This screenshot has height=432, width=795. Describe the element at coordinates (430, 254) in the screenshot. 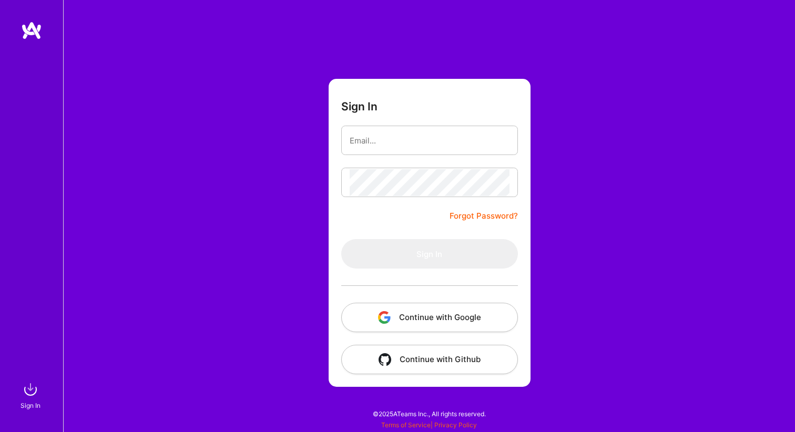

I see `button: Sign In` at that location.